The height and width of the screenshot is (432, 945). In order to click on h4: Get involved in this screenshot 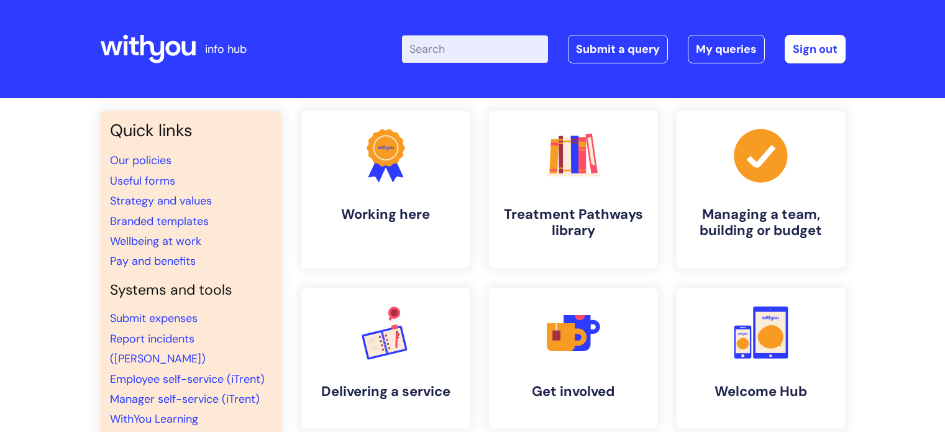, I will do `click(573, 391)`.